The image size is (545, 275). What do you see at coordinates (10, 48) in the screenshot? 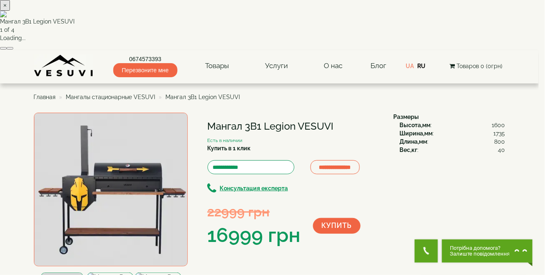
I see `button: Next (Right arrow key)` at bounding box center [10, 48].